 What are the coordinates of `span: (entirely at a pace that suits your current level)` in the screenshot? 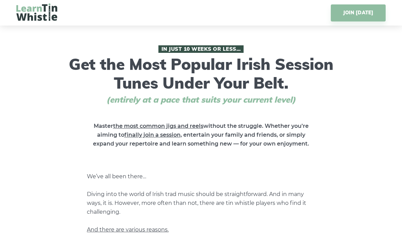 It's located at (201, 99).